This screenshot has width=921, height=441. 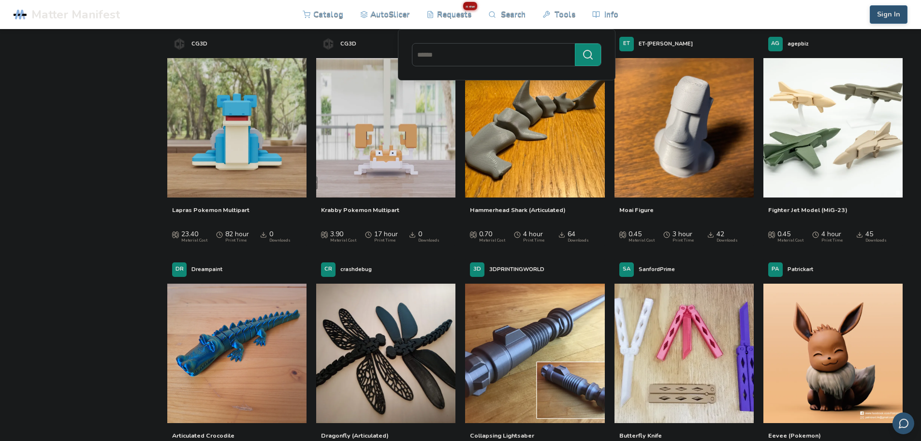 I want to click on span: 3D, so click(x=477, y=269).